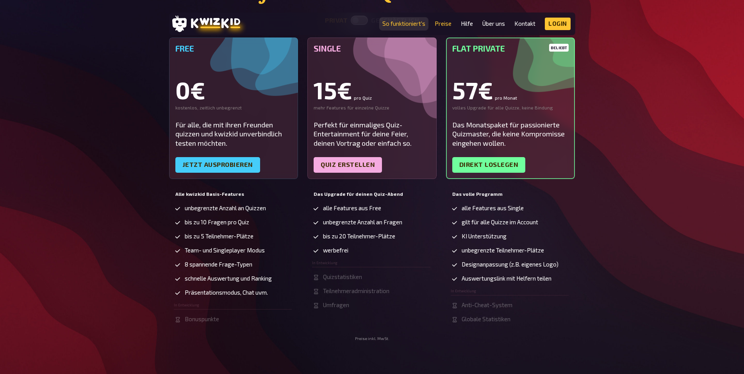 This screenshot has width=744, height=374. I want to click on a: Quiz erstellen, so click(348, 165).